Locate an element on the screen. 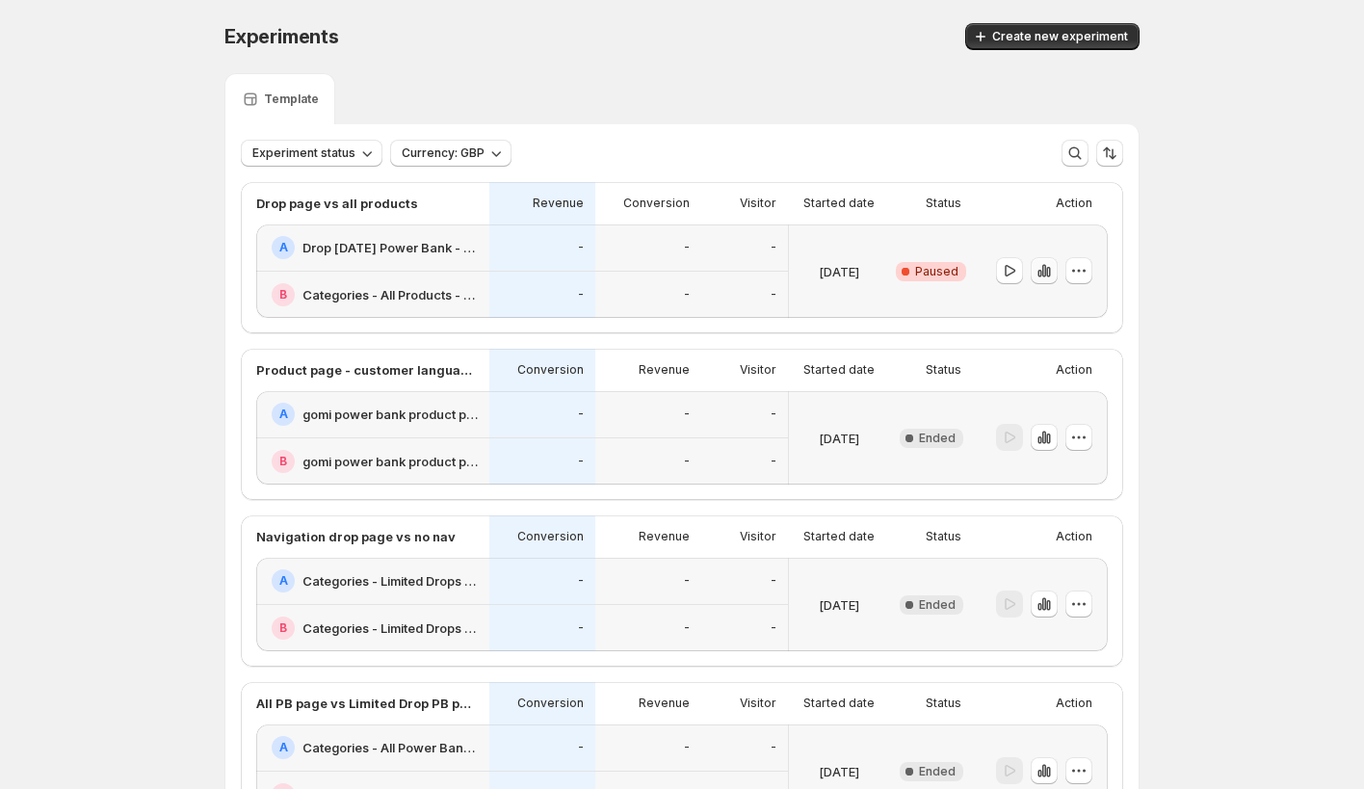 Image resolution: width=1364 pixels, height=789 pixels. button: Create new experiment is located at coordinates (1052, 37).